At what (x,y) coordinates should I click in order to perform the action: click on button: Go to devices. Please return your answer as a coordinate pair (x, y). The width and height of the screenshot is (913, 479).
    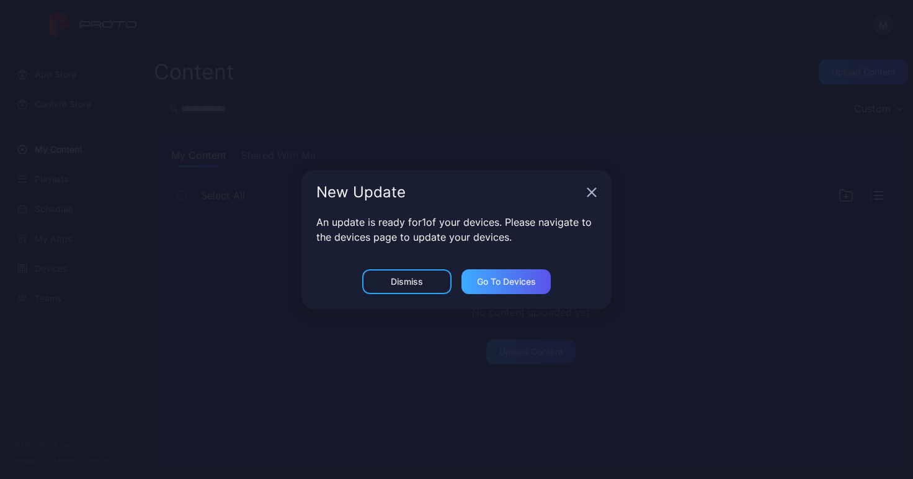
    Looking at the image, I should click on (506, 282).